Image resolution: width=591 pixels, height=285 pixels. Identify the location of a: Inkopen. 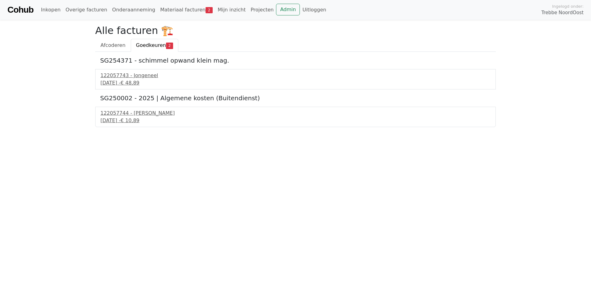
(50, 10).